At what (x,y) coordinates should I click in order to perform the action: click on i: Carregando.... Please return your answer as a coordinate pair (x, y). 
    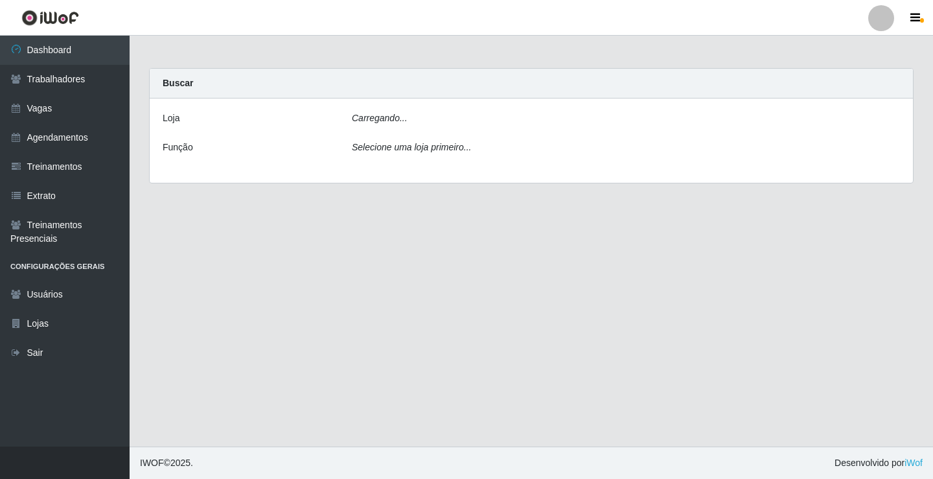
    Looking at the image, I should click on (380, 118).